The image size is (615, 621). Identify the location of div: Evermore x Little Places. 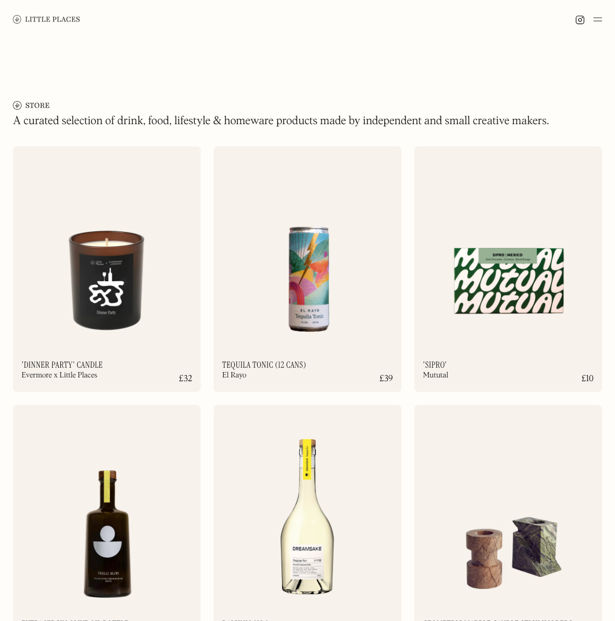
(59, 376).